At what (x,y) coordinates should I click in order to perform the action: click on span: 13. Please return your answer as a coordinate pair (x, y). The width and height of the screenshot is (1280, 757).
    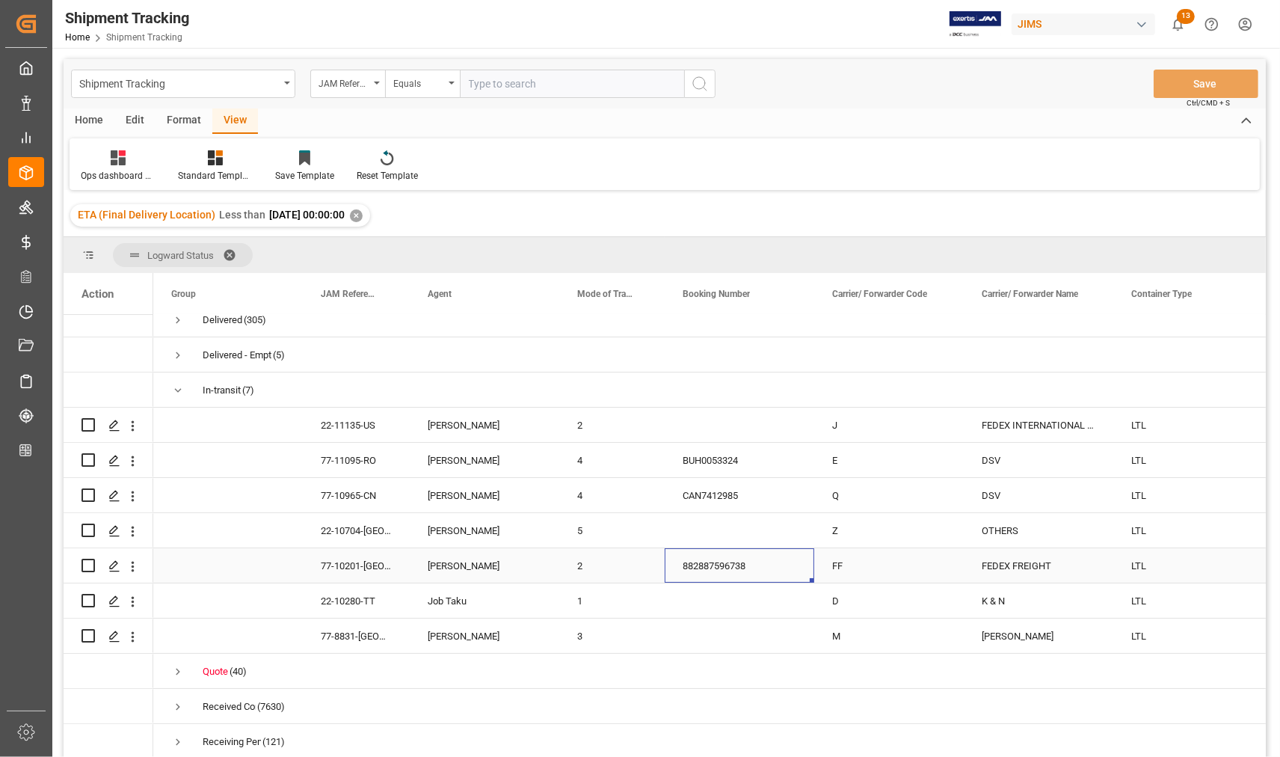
    Looking at the image, I should click on (1186, 16).